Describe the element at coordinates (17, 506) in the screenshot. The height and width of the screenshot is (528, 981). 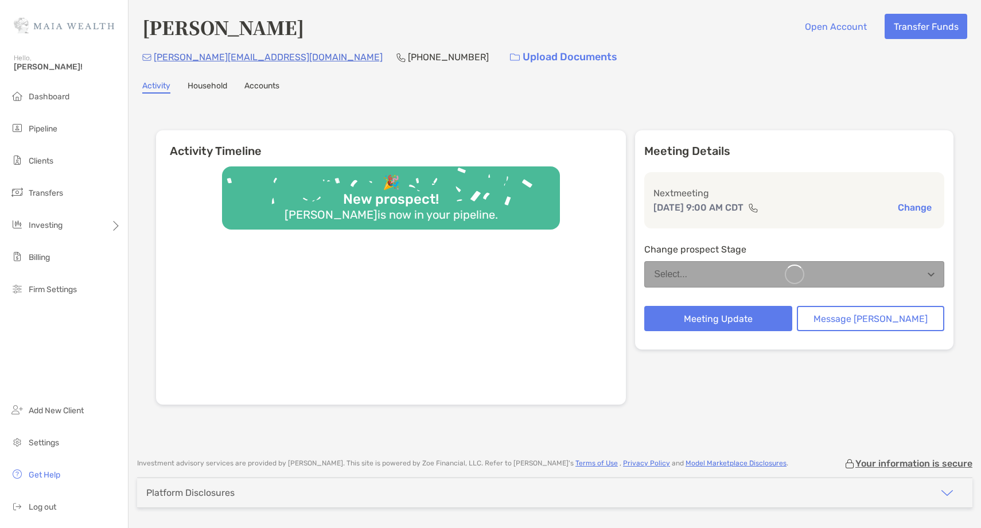
I see `img: logout icon` at that location.